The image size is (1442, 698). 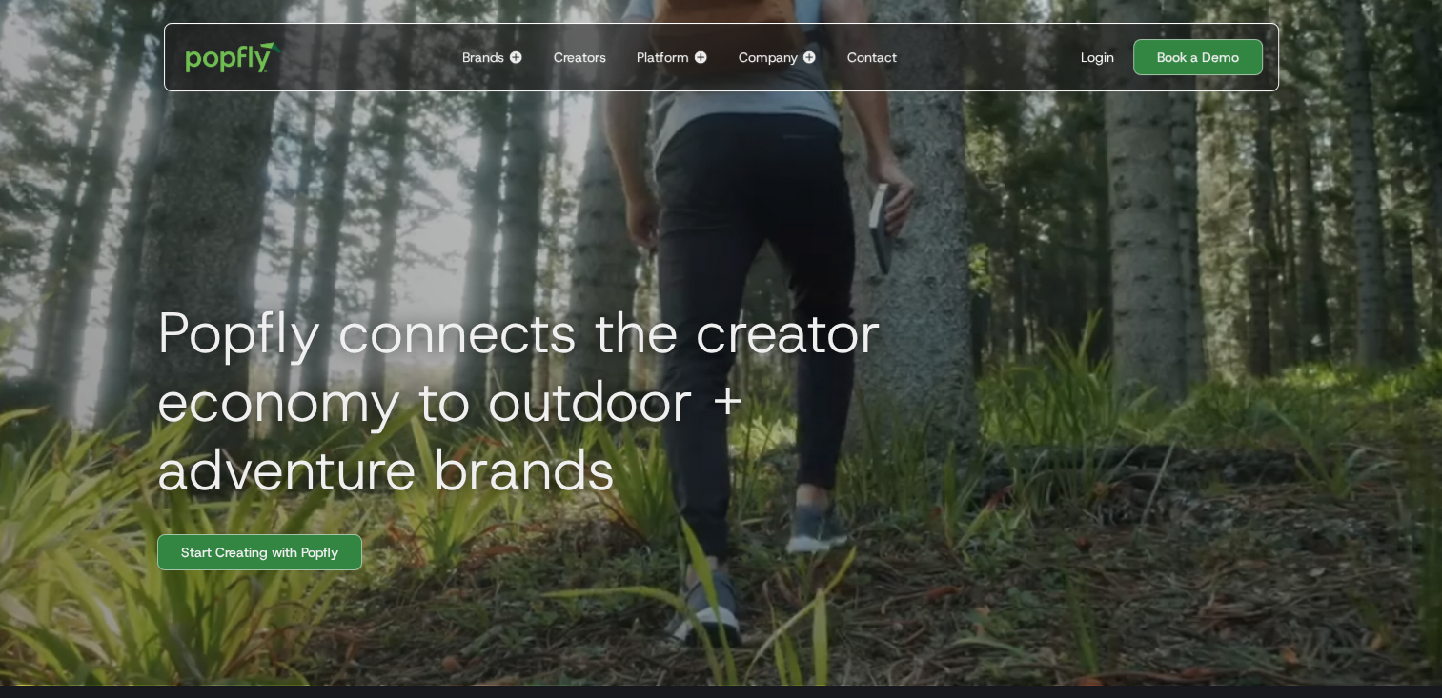 I want to click on div: Brands, so click(x=483, y=57).